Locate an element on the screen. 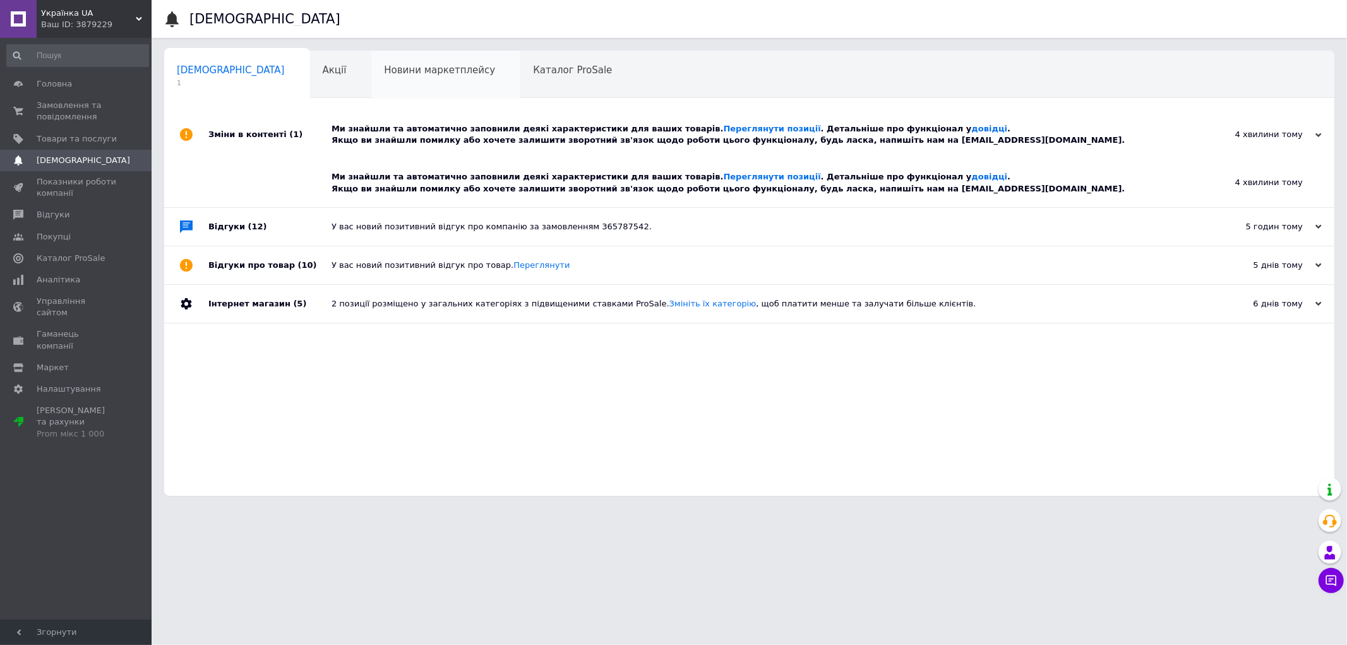 The height and width of the screenshot is (645, 1347). span: Гаманець компанії is located at coordinates (76, 340).